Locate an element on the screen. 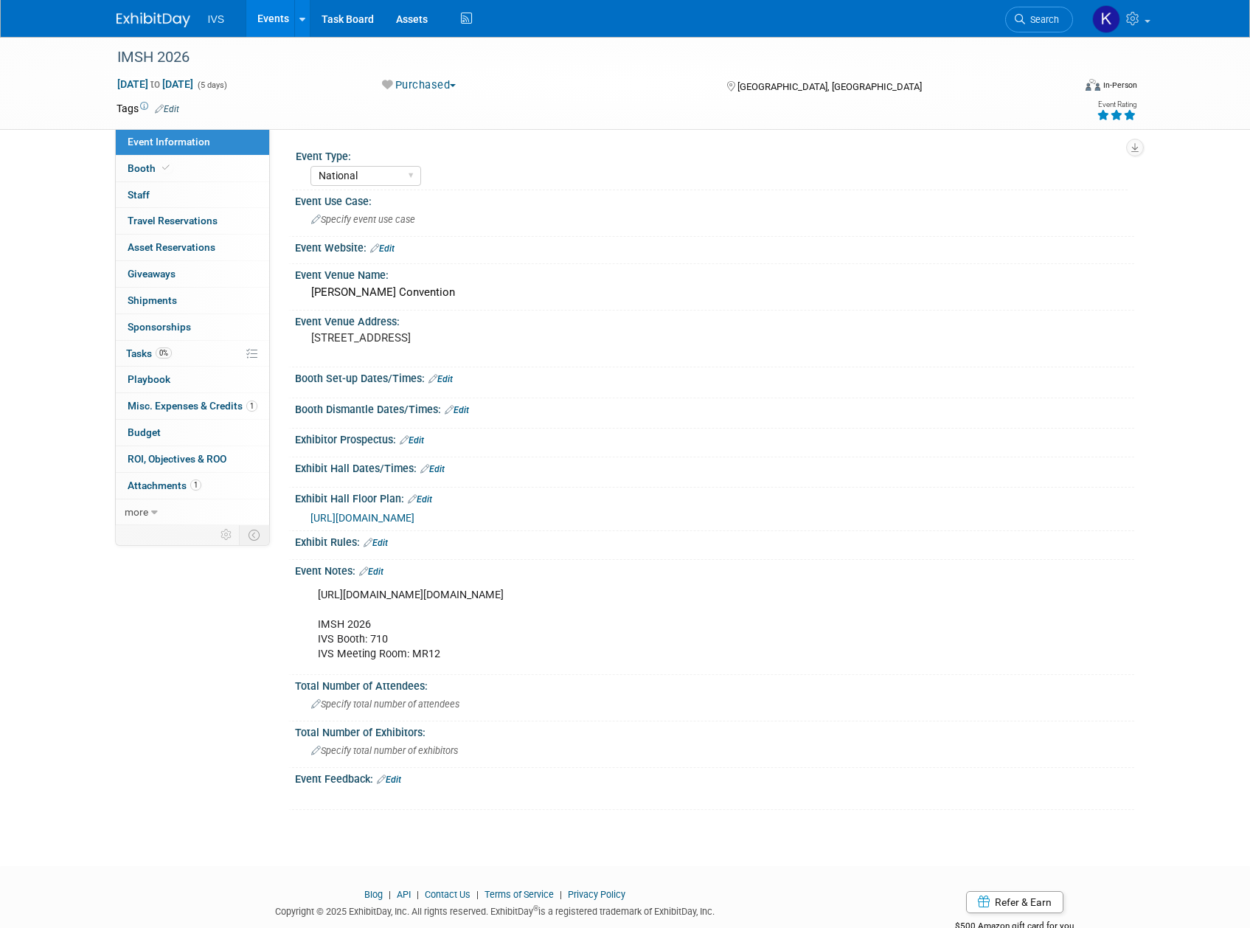  div: Event Feedback: is located at coordinates (715, 778).